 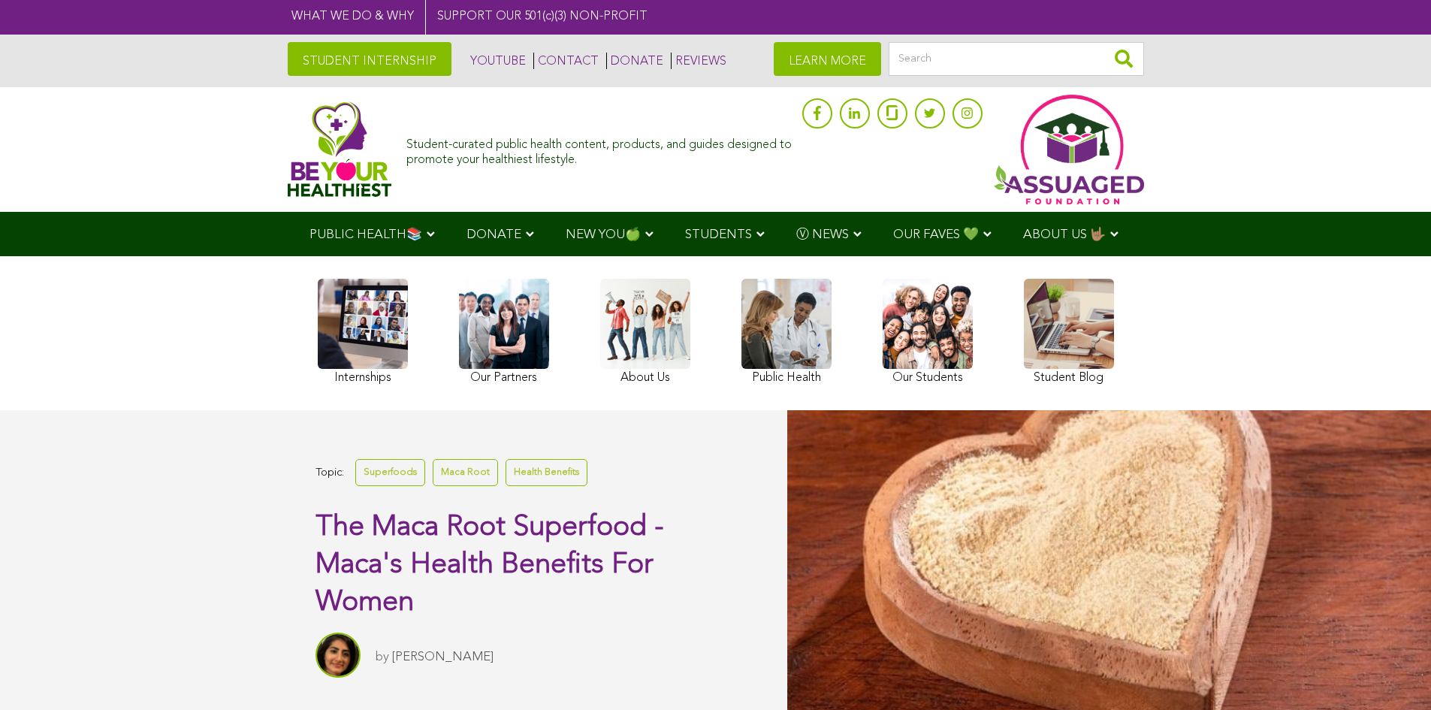 What do you see at coordinates (635, 61) in the screenshot?
I see `a: DONATE` at bounding box center [635, 61].